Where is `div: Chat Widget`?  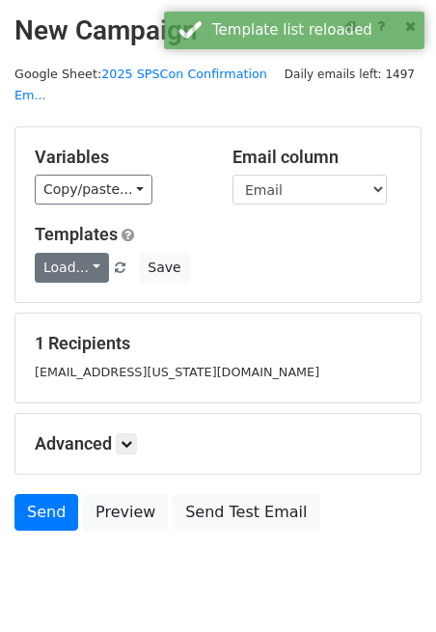 div: Chat Widget is located at coordinates (388, 586).